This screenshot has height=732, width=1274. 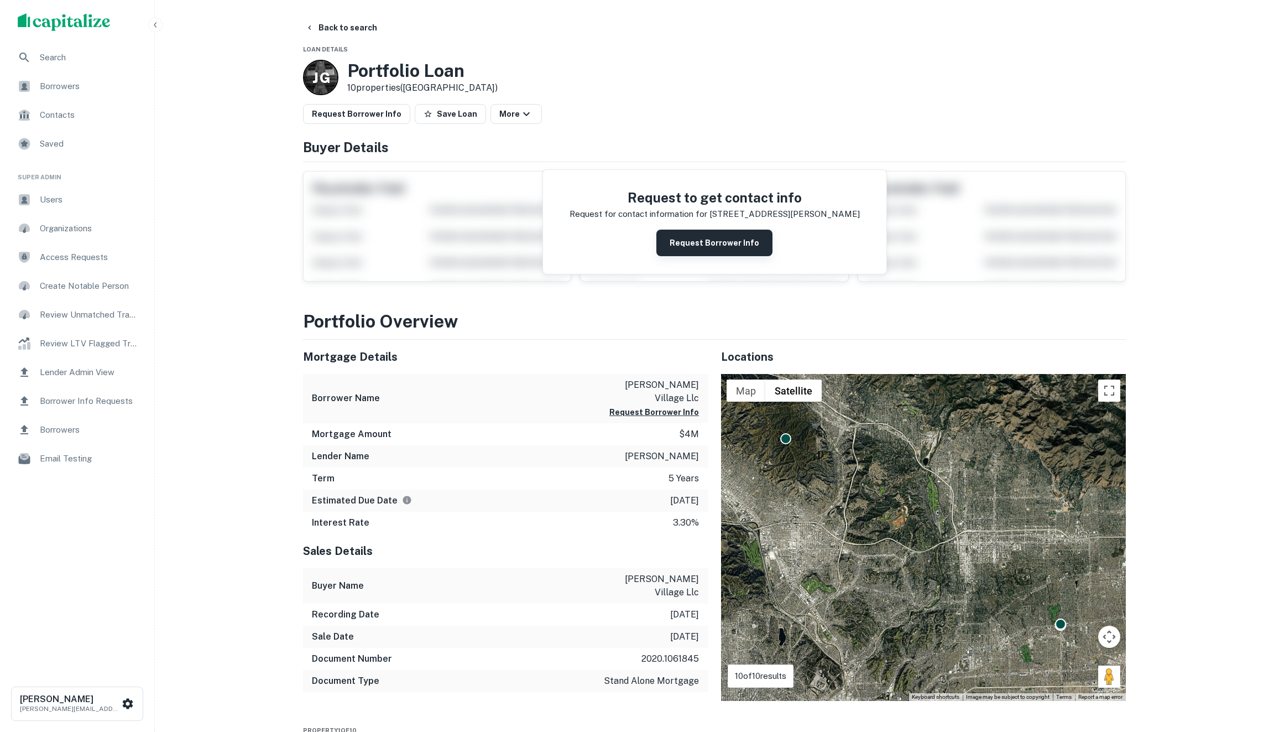 What do you see at coordinates (89, 115) in the screenshot?
I see `span: Contacts` at bounding box center [89, 115].